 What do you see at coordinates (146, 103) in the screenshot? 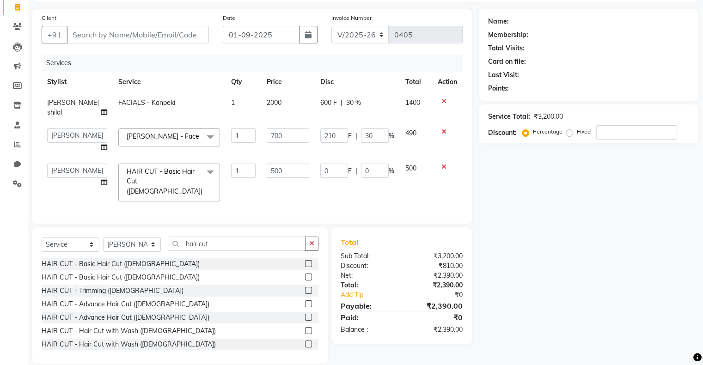
I see `span: FACIALS - Kanpeki` at bounding box center [146, 103].